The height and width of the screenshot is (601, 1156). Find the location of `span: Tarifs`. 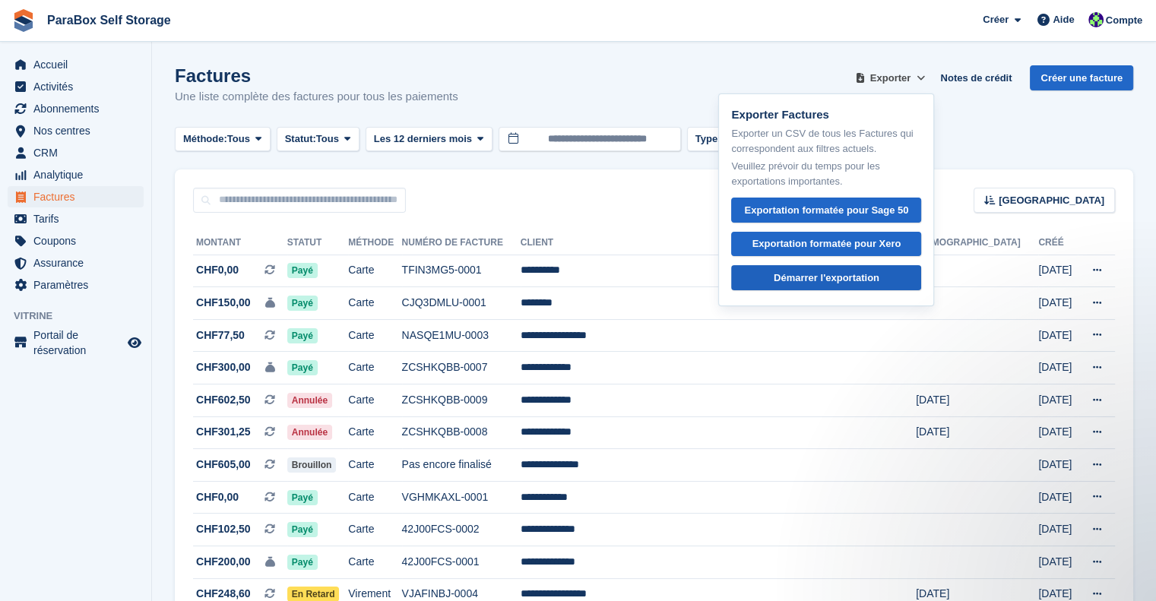

span: Tarifs is located at coordinates (79, 219).